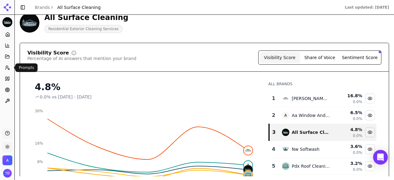 This screenshot has height=180, width=394. What do you see at coordinates (322, 132) in the screenshot?
I see `tr: 3all surface cleaningAll Surface Cleaning4.8%0.0%Hide all surface cleaning data` at bounding box center [322, 132].